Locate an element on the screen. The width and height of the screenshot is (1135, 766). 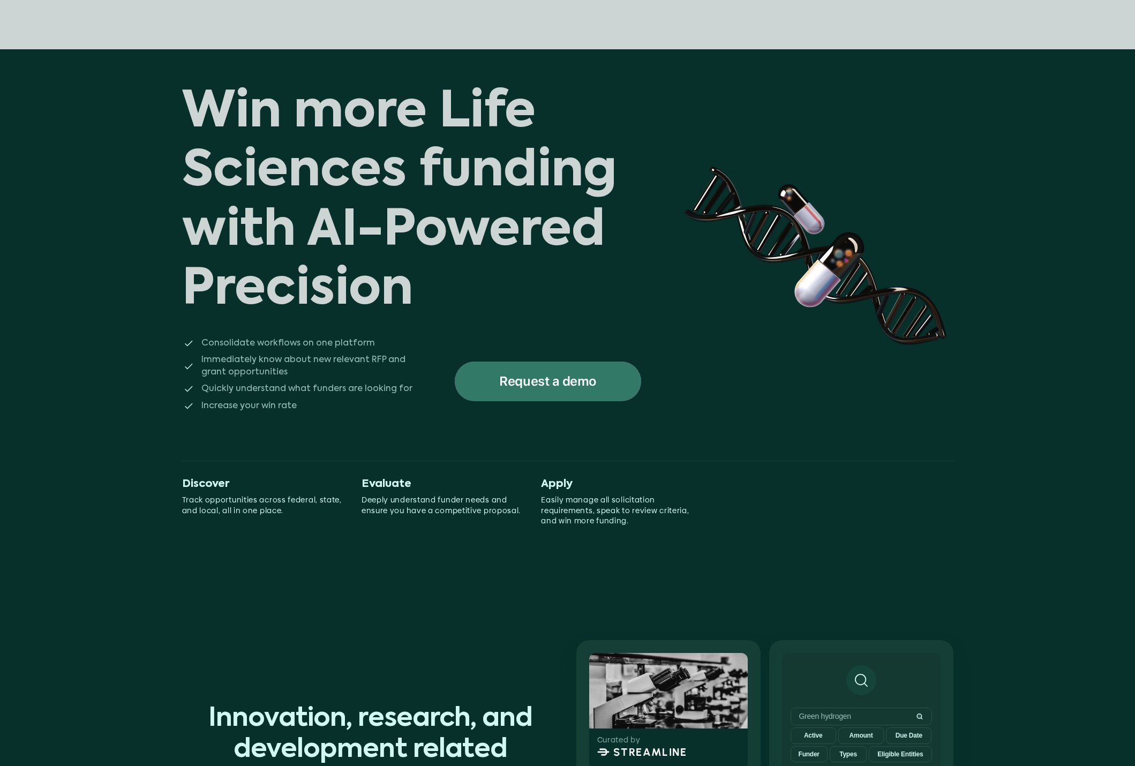
p: Resources is located at coordinates (917, 24).